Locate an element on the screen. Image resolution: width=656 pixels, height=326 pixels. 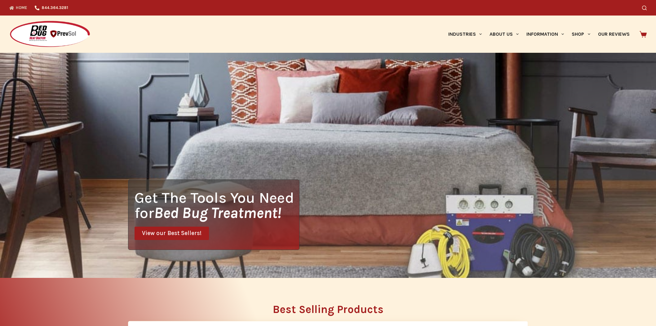
button: Search is located at coordinates (645, 8).